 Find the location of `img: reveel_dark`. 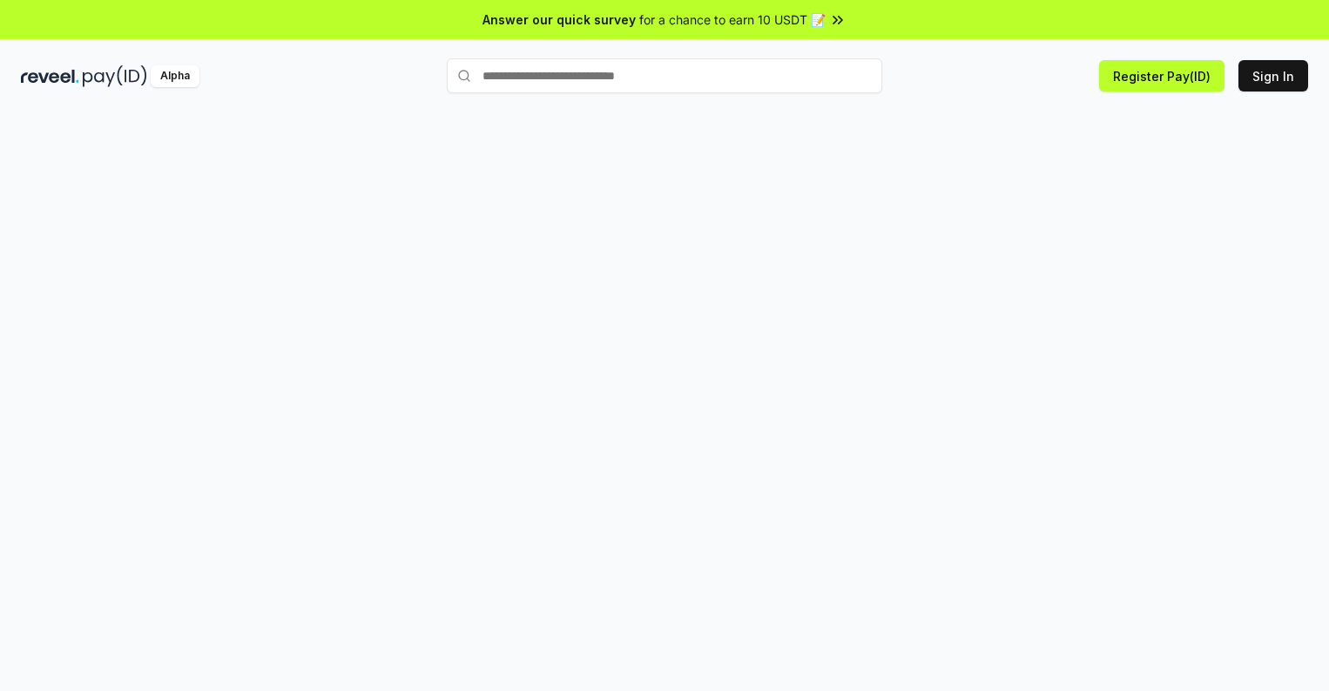

img: reveel_dark is located at coordinates (50, 76).